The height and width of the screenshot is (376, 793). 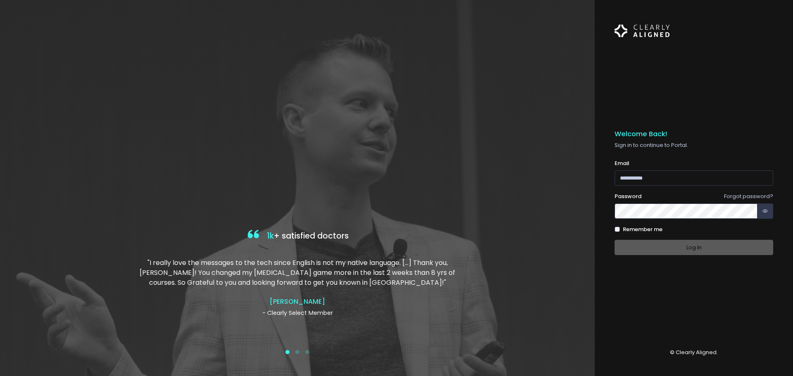 What do you see at coordinates (694, 145) in the screenshot?
I see `p: Sign in to continue to Portal.` at bounding box center [694, 145].